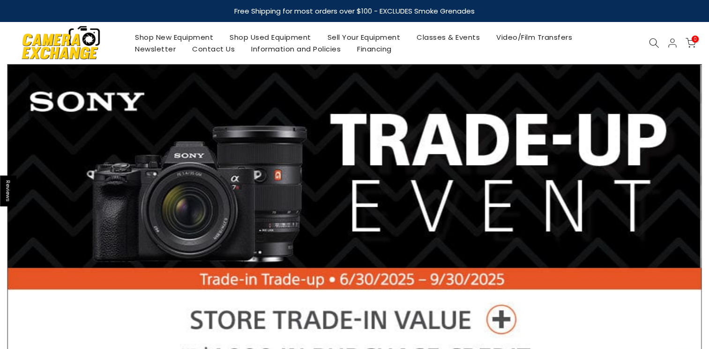  Describe the element at coordinates (690, 43) in the screenshot. I see `a: 0` at that location.